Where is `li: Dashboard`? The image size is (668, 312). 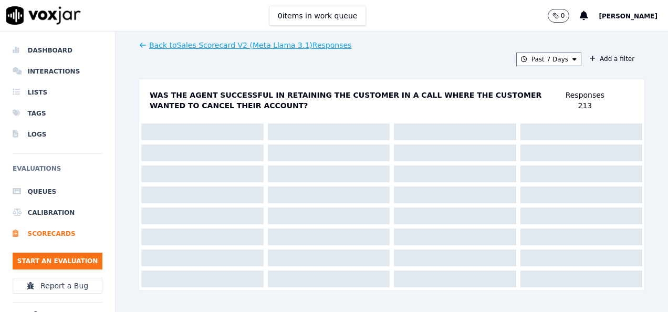 li: Dashboard is located at coordinates (57, 50).